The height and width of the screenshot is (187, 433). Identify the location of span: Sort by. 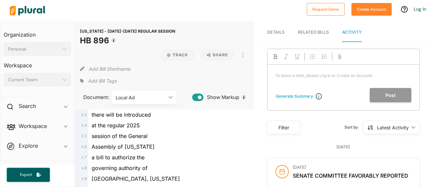
(354, 127).